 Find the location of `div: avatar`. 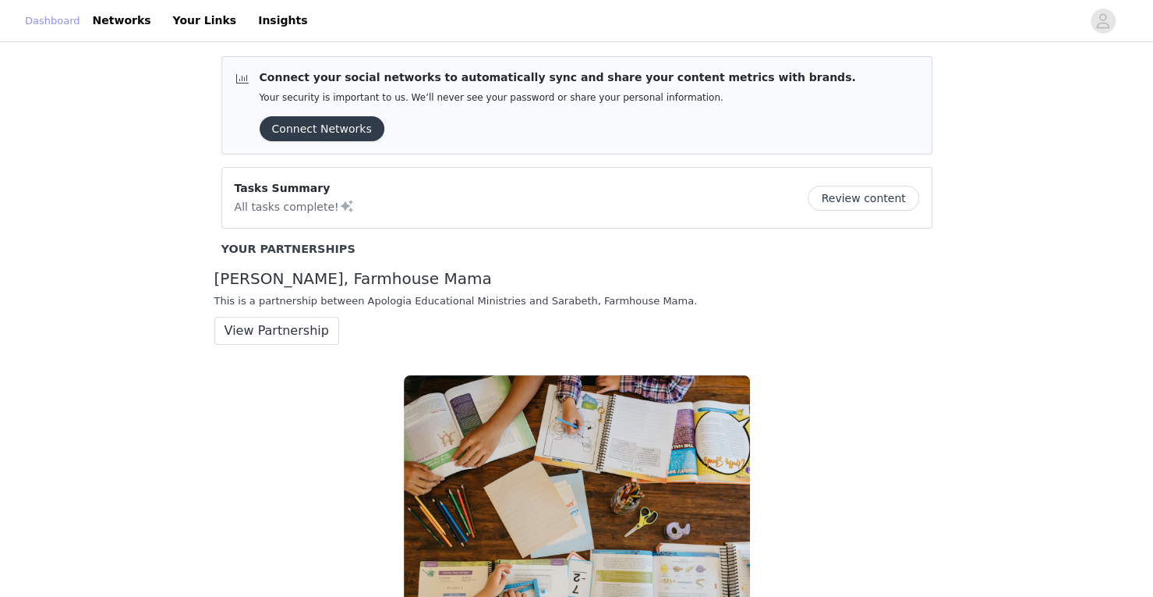

div: avatar is located at coordinates (1103, 21).